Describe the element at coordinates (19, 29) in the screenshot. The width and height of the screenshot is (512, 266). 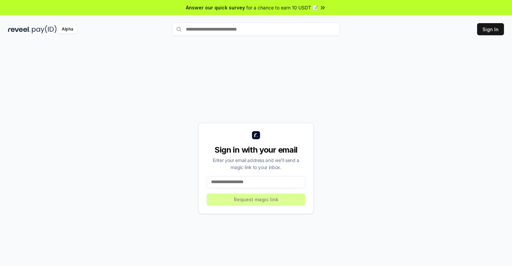
I see `img: reveel_dark` at that location.